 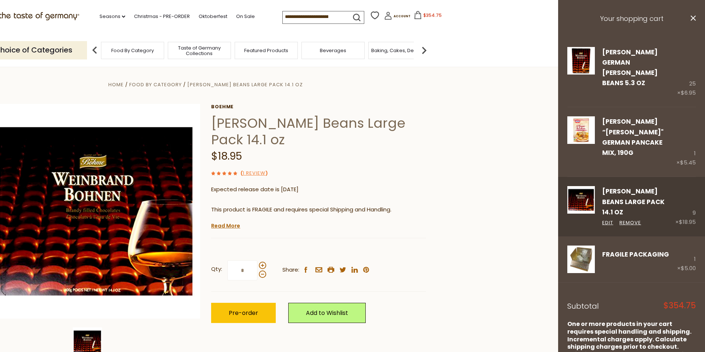 I want to click on img: previous arrow, so click(x=95, y=50).